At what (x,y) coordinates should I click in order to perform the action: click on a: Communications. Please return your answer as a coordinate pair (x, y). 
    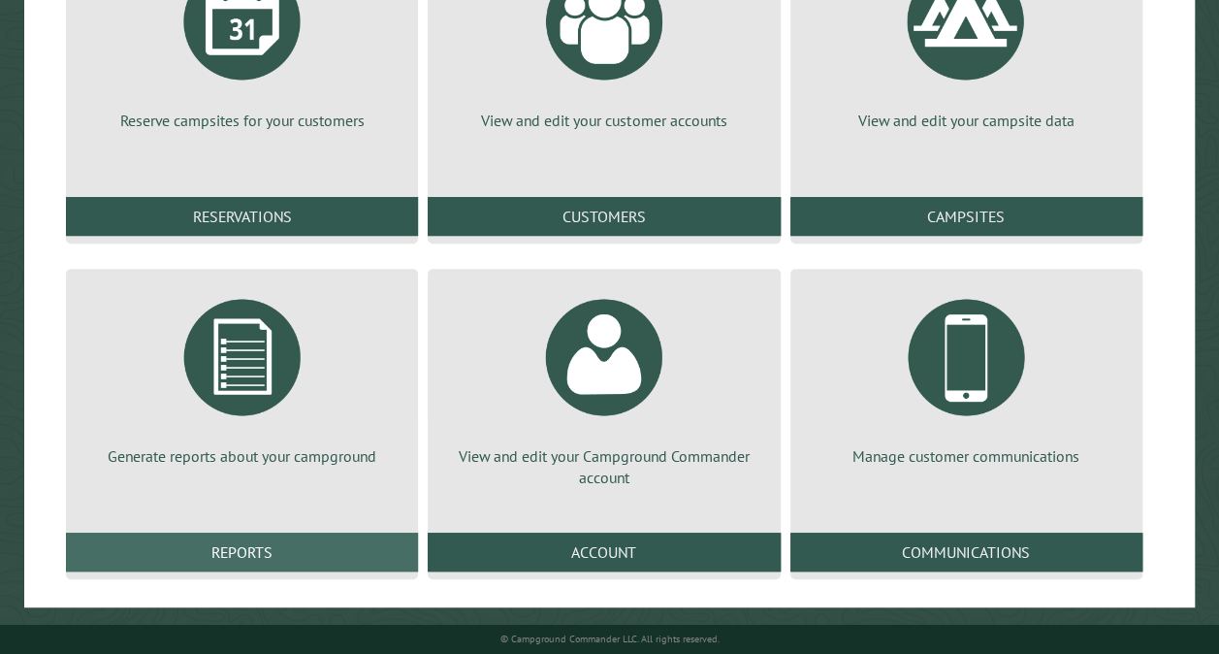
    Looking at the image, I should click on (966, 552).